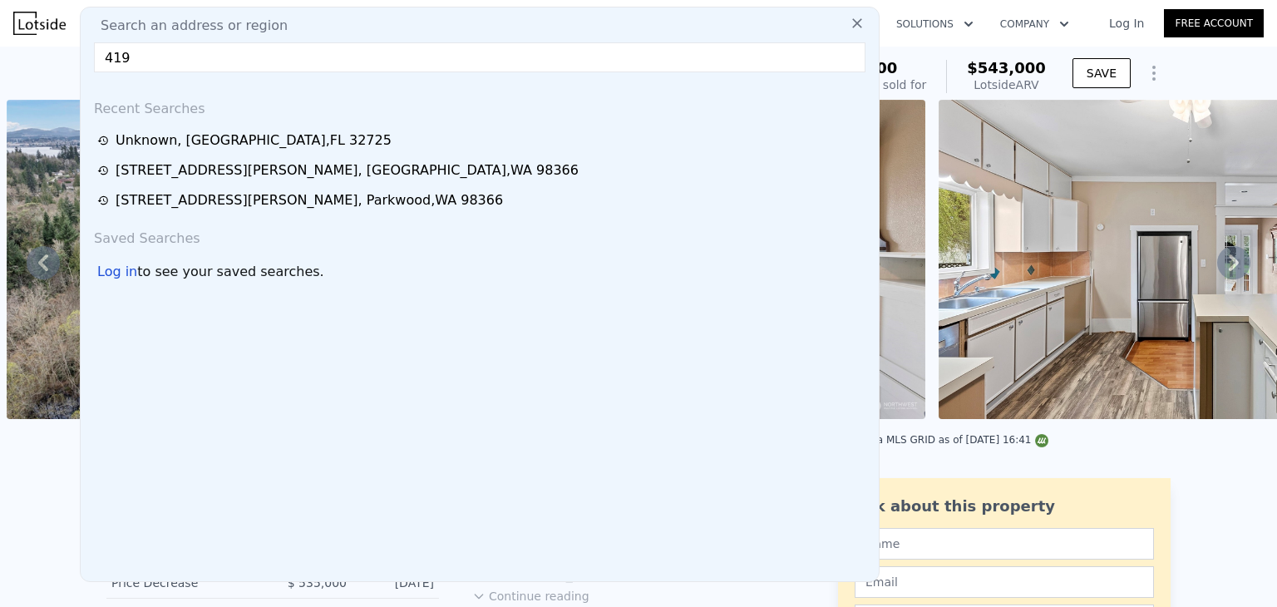 Image resolution: width=1277 pixels, height=607 pixels. What do you see at coordinates (230, 272) in the screenshot?
I see `span: to see your saved searches.` at bounding box center [230, 272].